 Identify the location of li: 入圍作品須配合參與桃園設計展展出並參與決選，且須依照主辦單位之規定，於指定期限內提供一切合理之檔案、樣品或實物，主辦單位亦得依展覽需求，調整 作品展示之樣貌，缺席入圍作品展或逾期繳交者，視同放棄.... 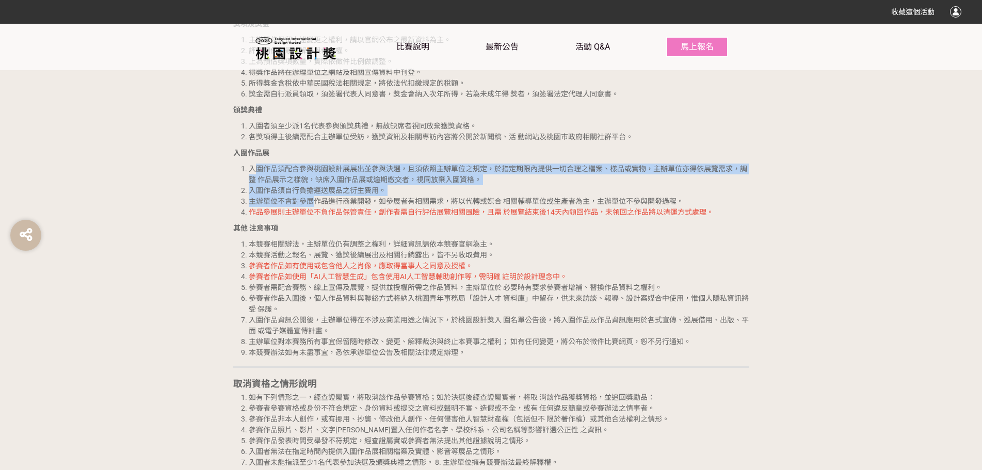
(499, 174).